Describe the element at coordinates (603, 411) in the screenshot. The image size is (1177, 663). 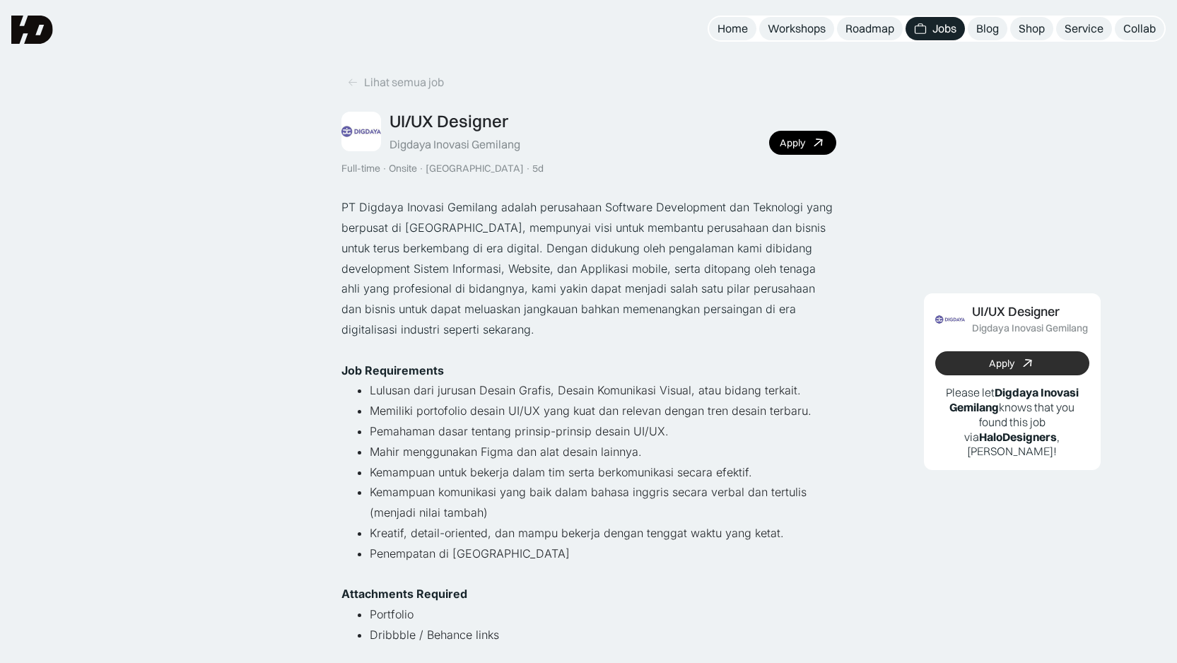
I see `li: Memiliki portofolio desain UI/UX yang kuat dan relevan dengan tren desain terbaru.` at that location.